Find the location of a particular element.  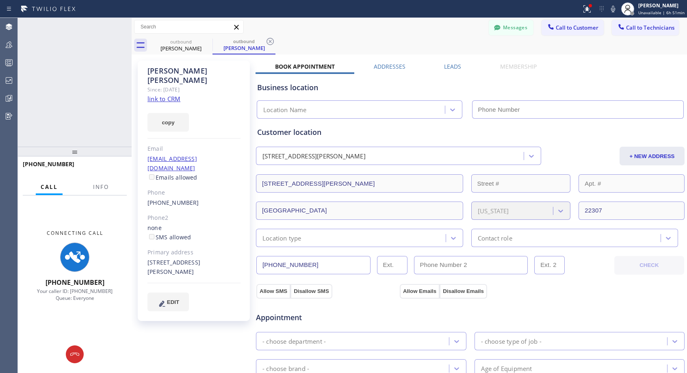

label: Leads is located at coordinates (452, 66).